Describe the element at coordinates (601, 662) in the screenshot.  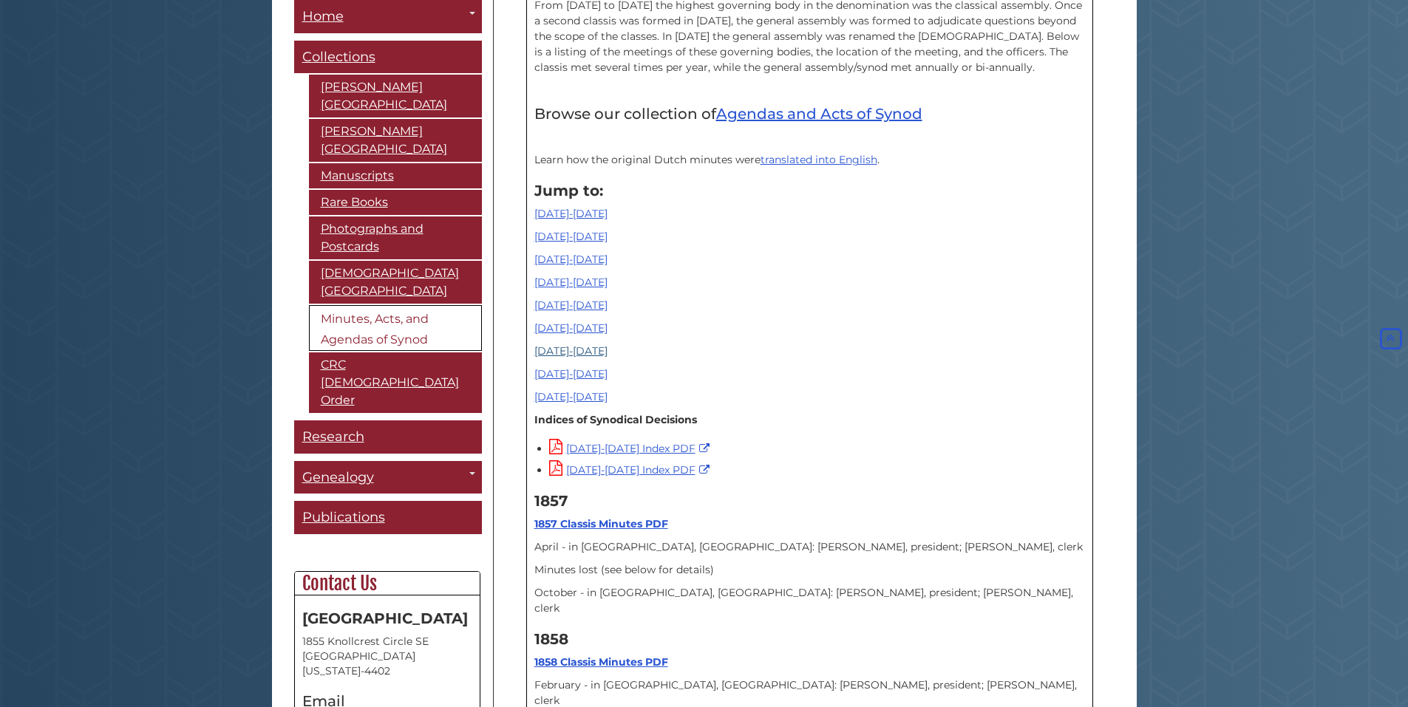
I see `strong: 1858 Classis Minutes PDF` at that location.